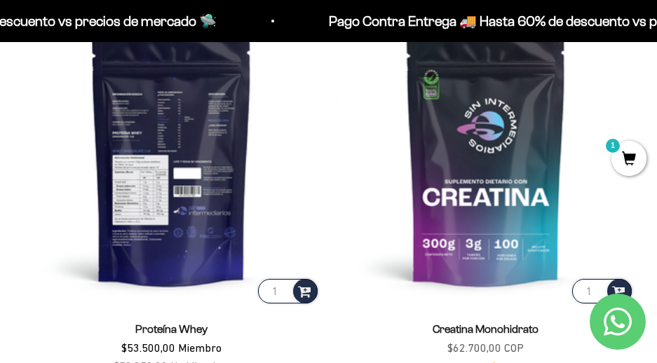 This screenshot has height=363, width=657. I want to click on a: Creatina Monohidrato, so click(485, 329).